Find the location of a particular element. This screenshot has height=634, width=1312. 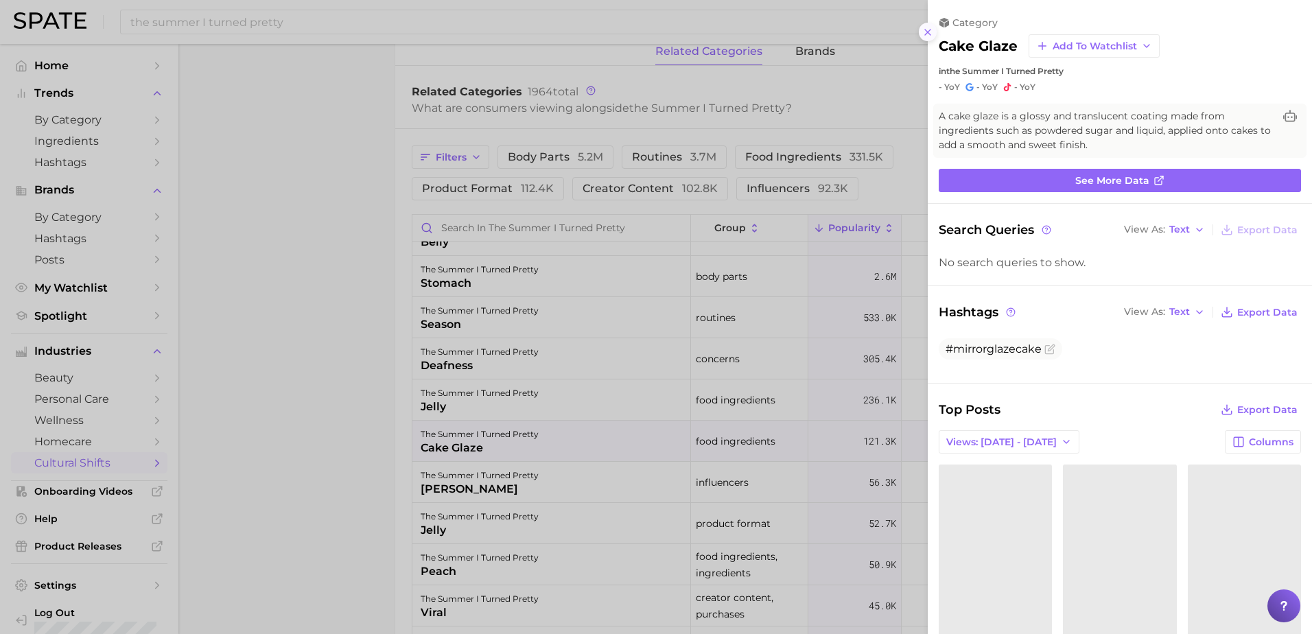

button: Flag as miscategorized or irrelevant is located at coordinates (1050, 349).